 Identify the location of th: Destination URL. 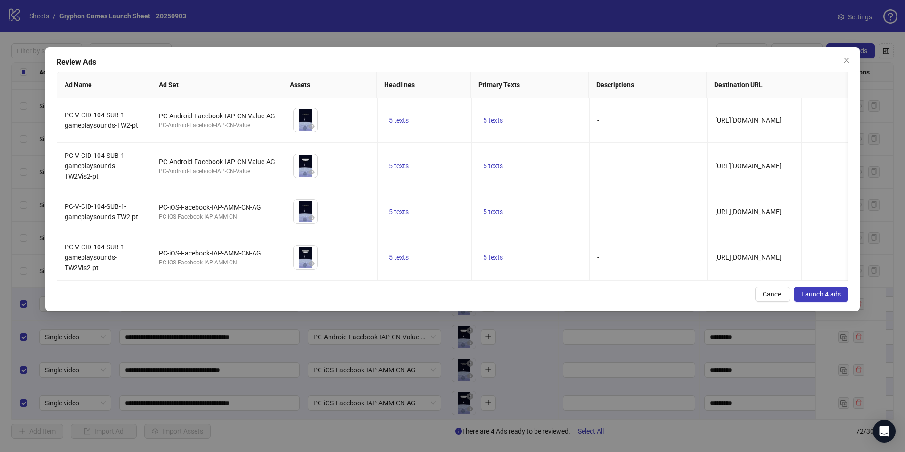
(778, 85).